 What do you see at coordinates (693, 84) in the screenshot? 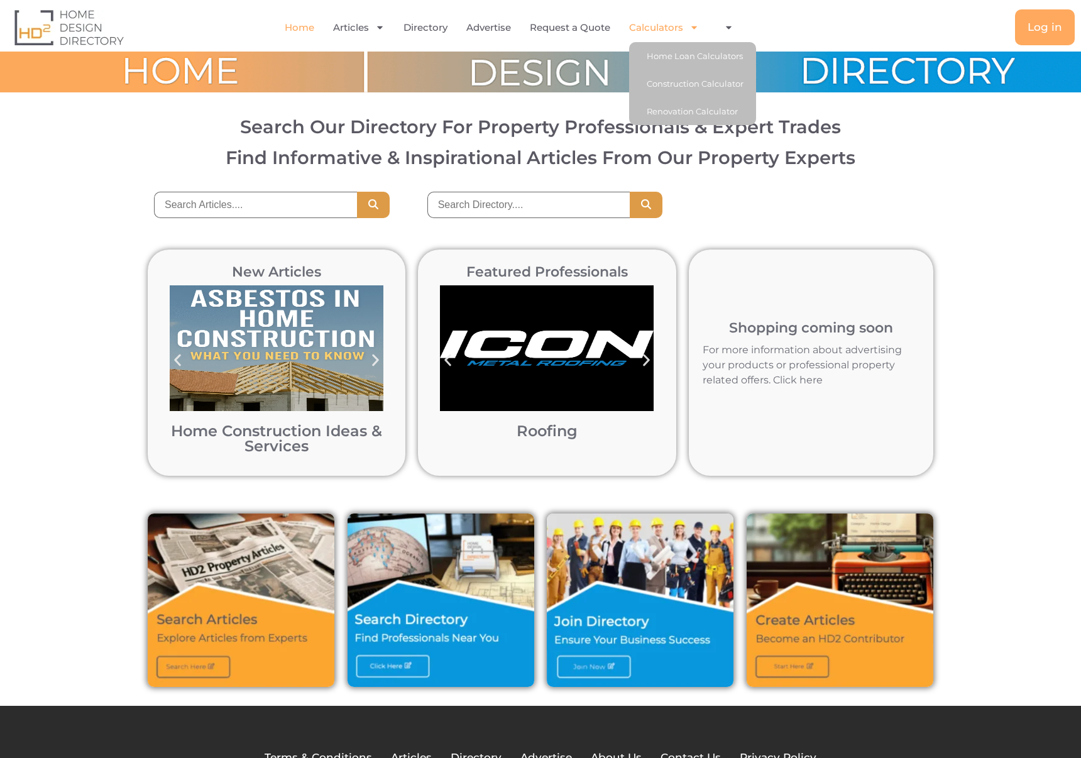
I see `ul: Calculators` at bounding box center [693, 84].